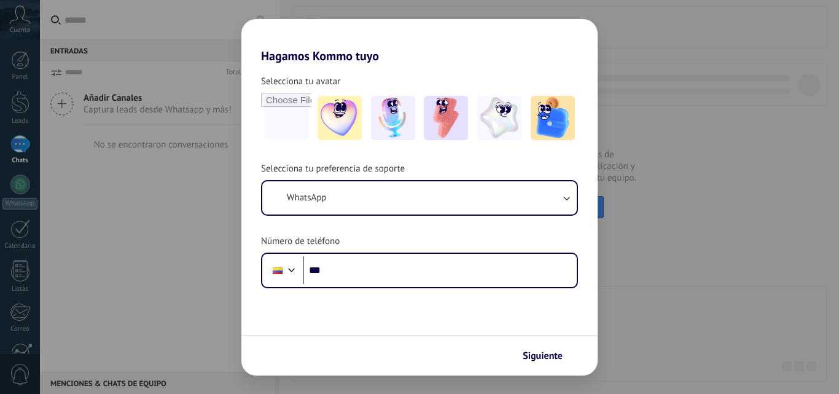 This screenshot has height=394, width=839. What do you see at coordinates (300, 82) in the screenshot?
I see `span: Selecciona tu avatar` at bounding box center [300, 82].